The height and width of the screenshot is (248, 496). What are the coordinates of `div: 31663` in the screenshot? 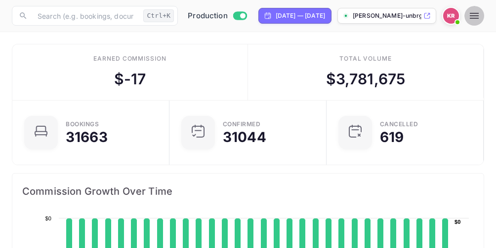 It's located at (86, 137).